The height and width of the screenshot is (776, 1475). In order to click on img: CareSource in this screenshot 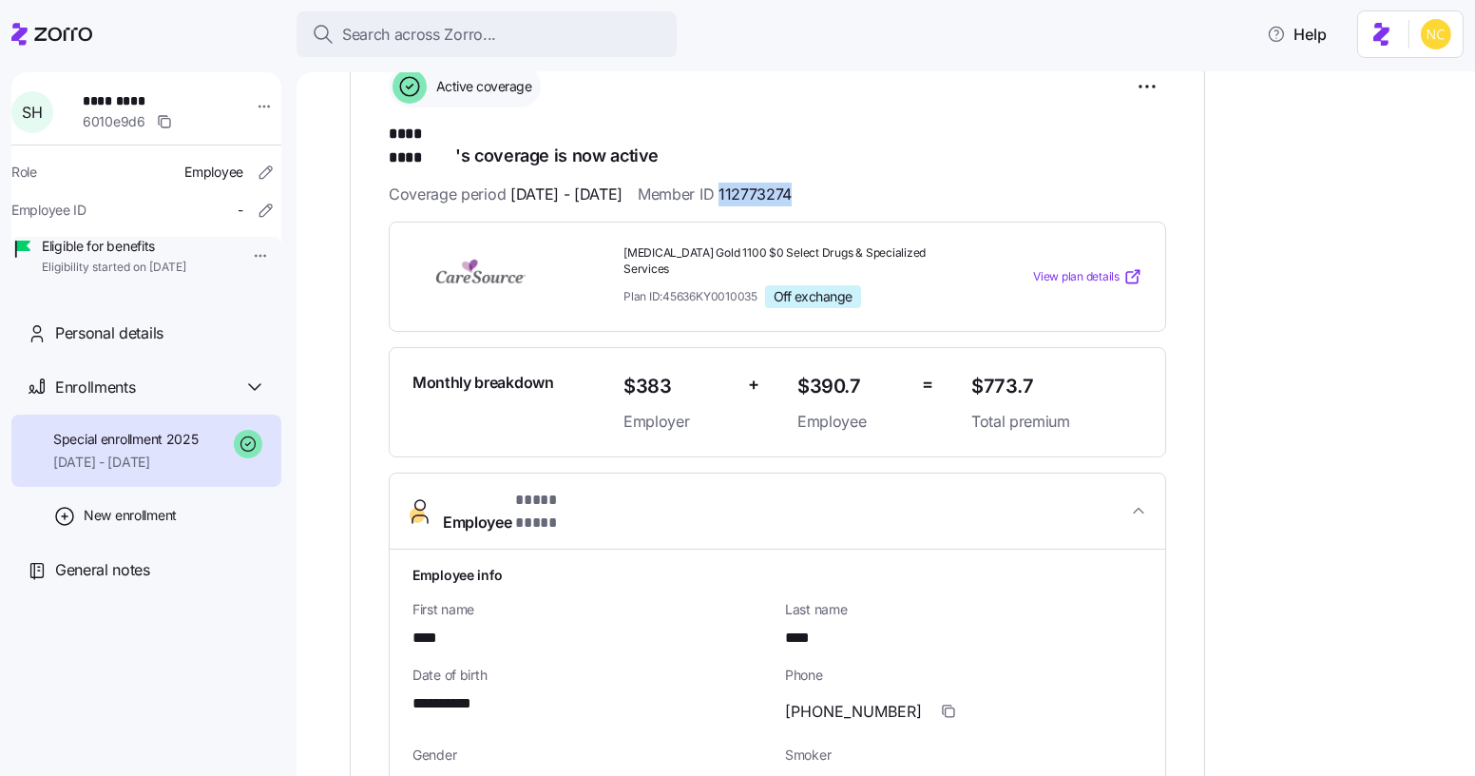, I will do `click(481, 277)`.